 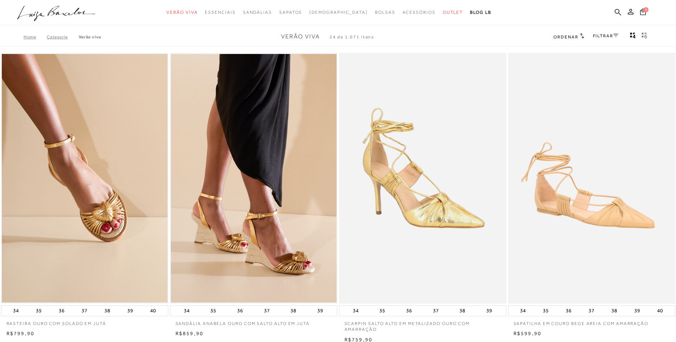 What do you see at coordinates (646, 10) in the screenshot?
I see `span: 0` at bounding box center [646, 10].